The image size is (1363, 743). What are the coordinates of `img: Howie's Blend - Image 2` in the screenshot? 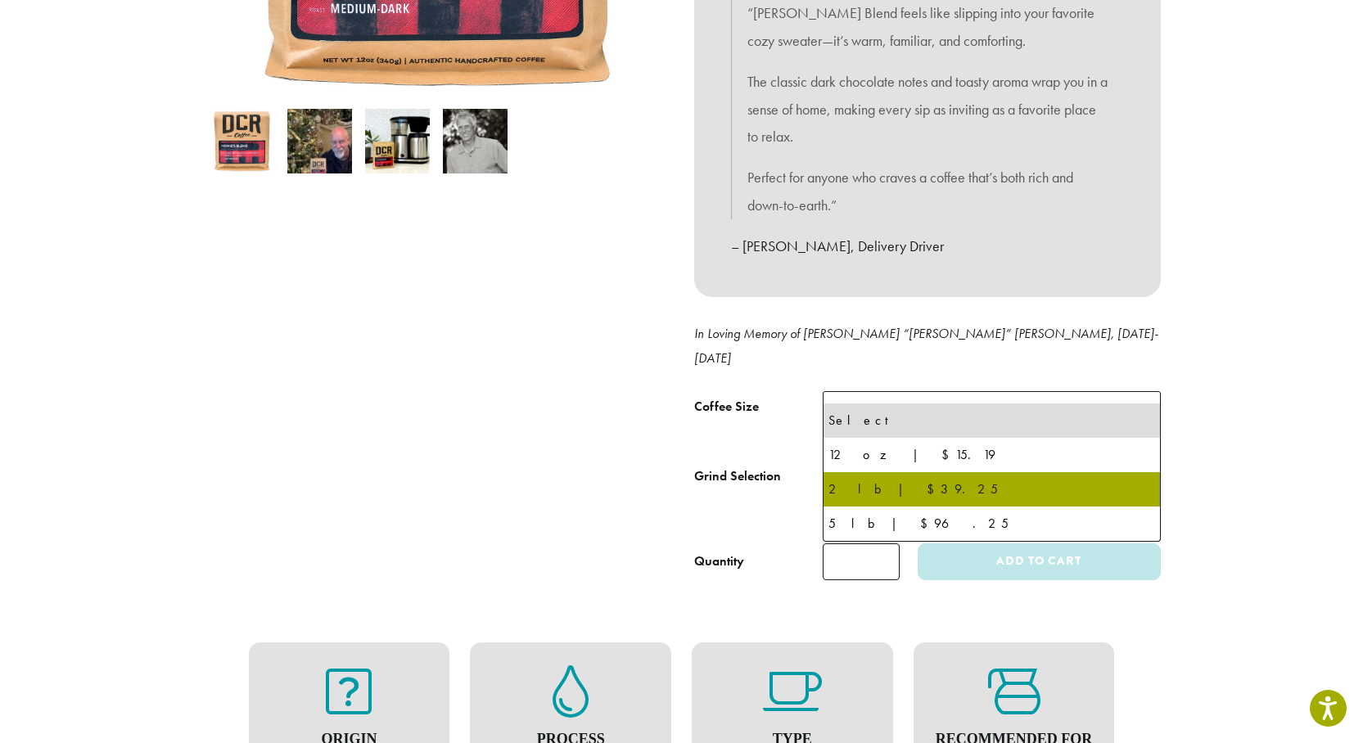 It's located at (319, 141).